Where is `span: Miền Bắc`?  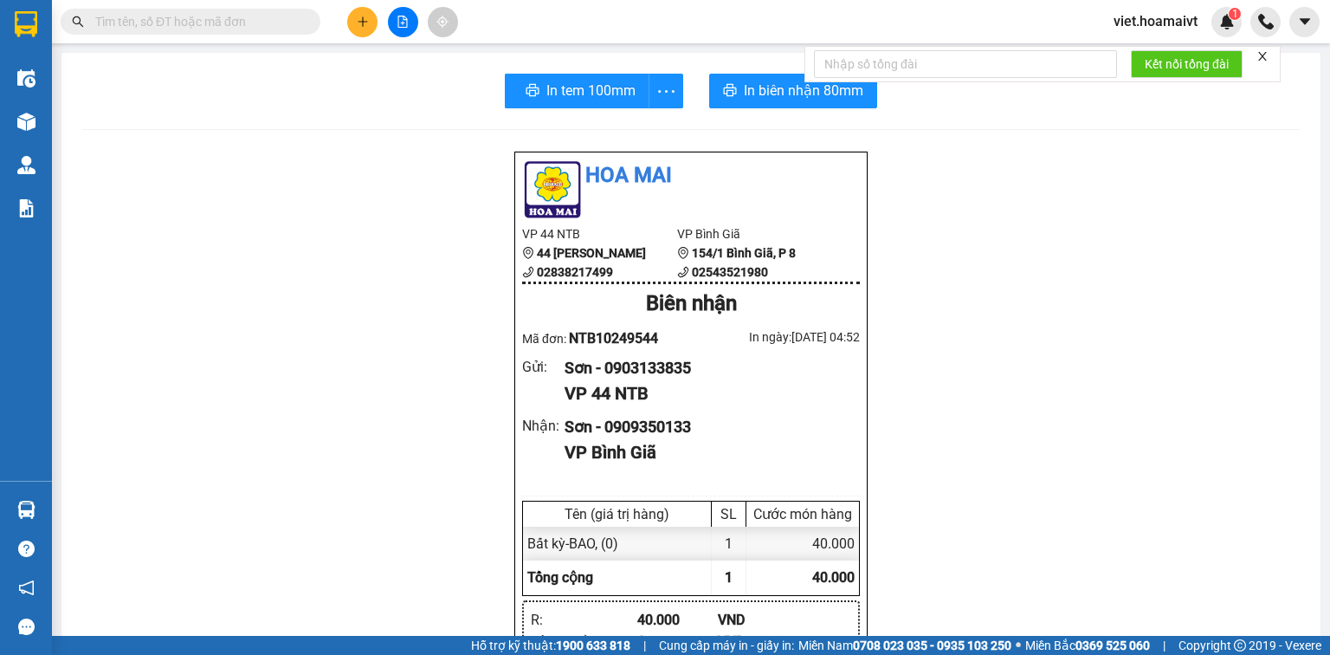
span: Miền Bắc is located at coordinates (1088, 645).